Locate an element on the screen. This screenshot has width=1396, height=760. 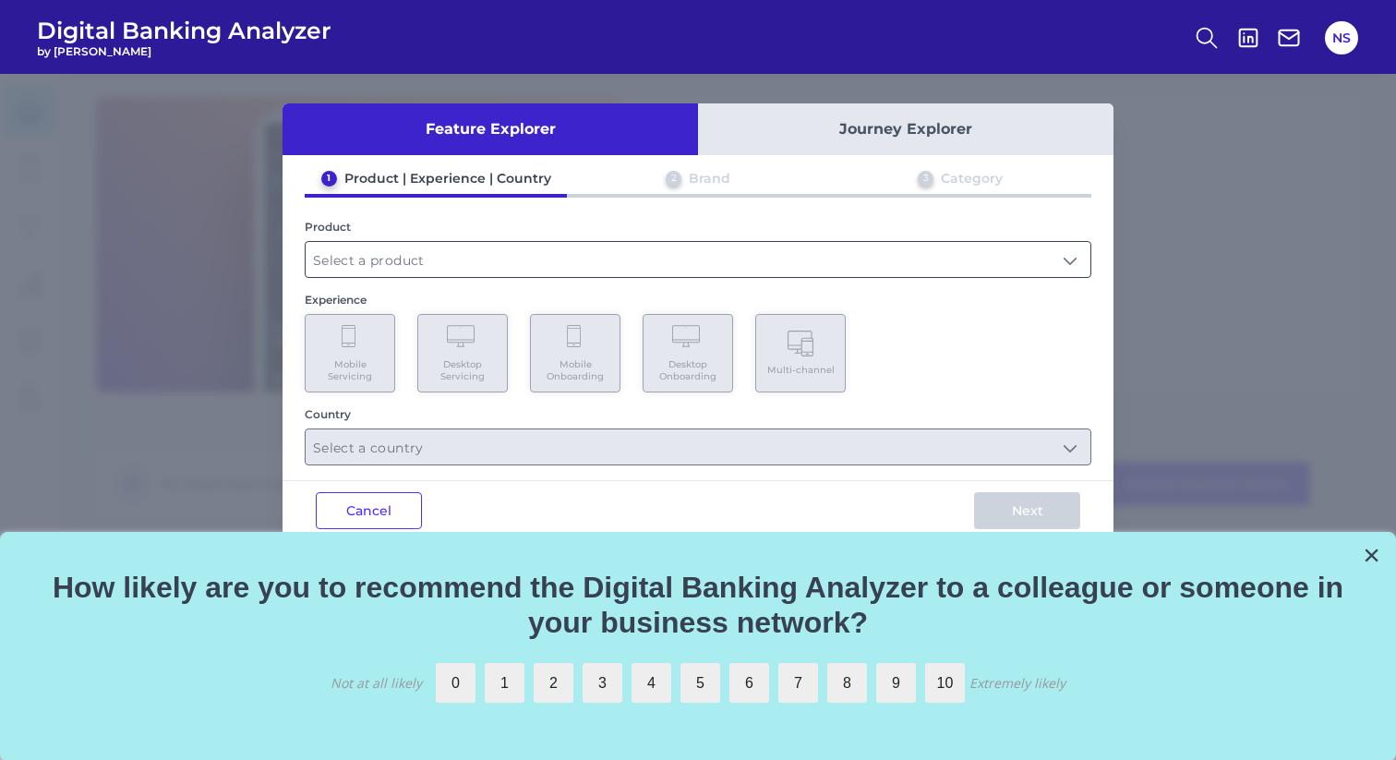
div: Product | Experience | Country is located at coordinates (448, 178).